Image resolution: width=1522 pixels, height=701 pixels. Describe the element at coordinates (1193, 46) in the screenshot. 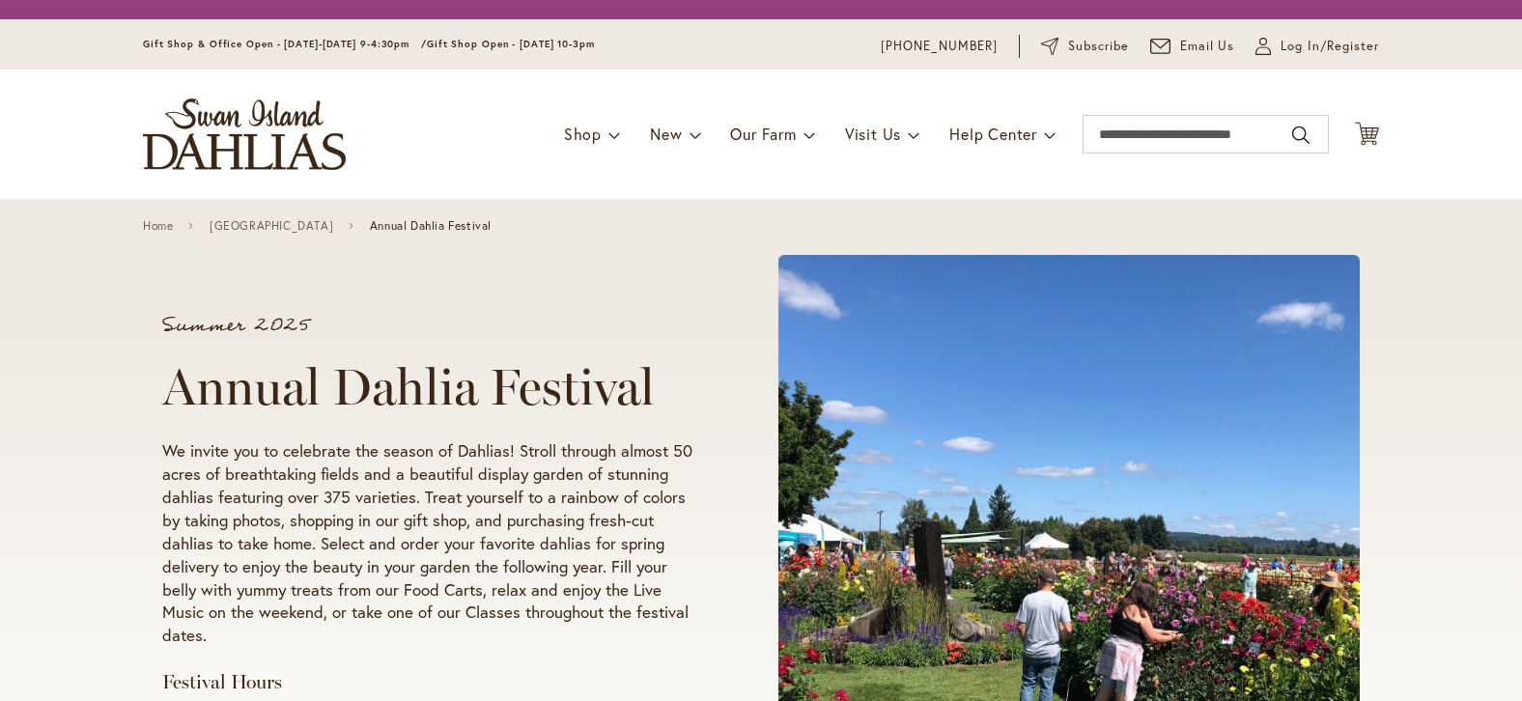

I see `a: Email Us` at that location.